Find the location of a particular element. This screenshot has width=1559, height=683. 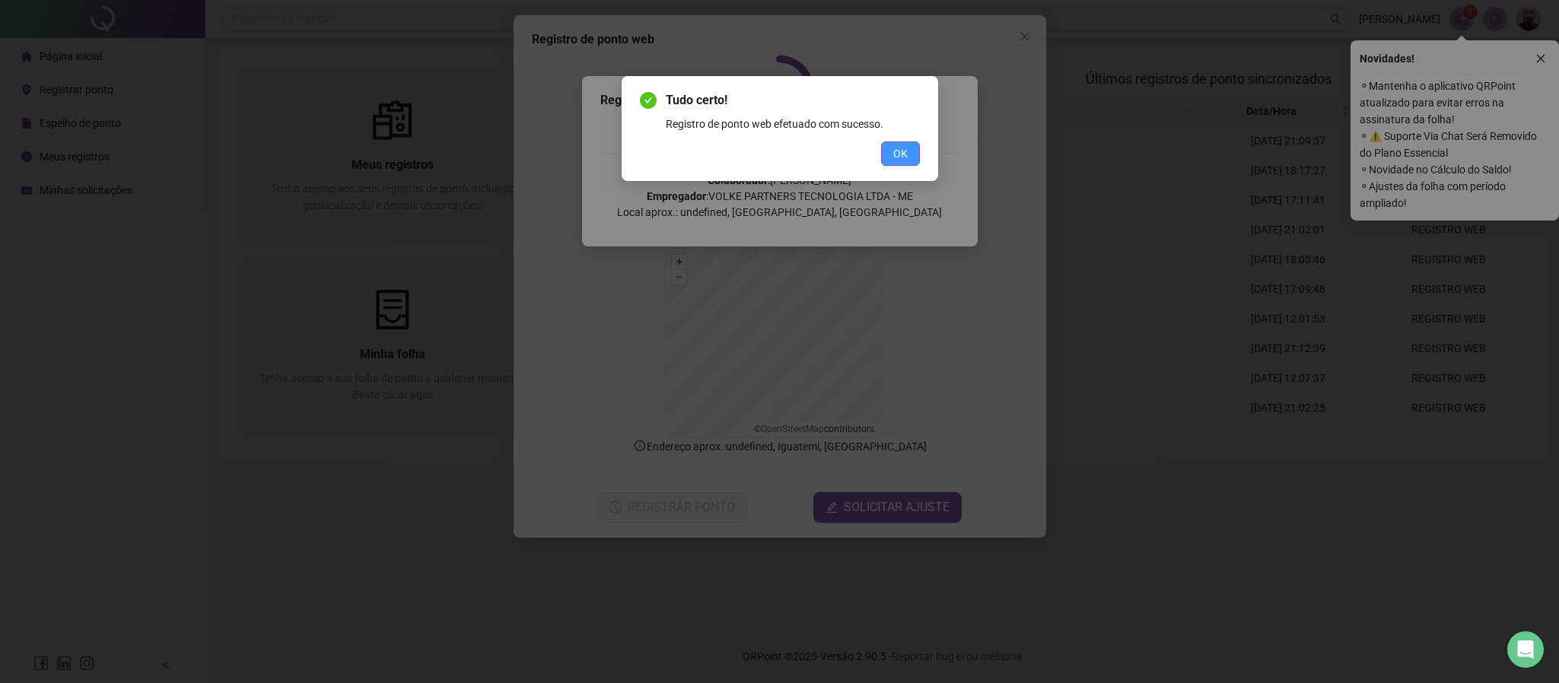

button: OK is located at coordinates (900, 154).